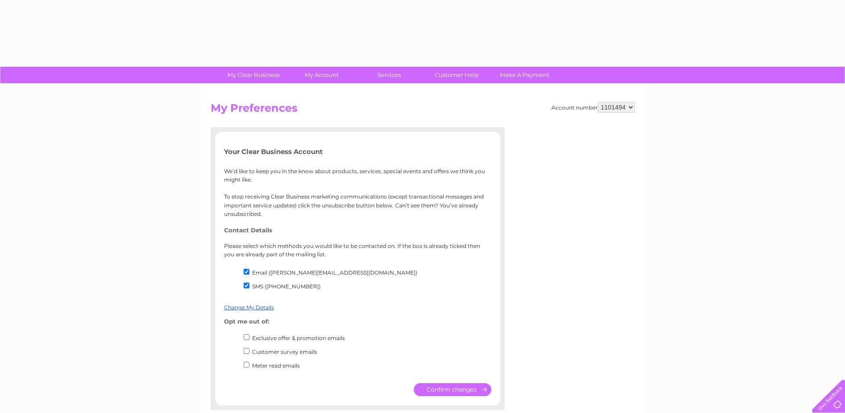 The width and height of the screenshot is (845, 413). Describe the element at coordinates (524, 75) in the screenshot. I see `a: Make A Payment` at that location.